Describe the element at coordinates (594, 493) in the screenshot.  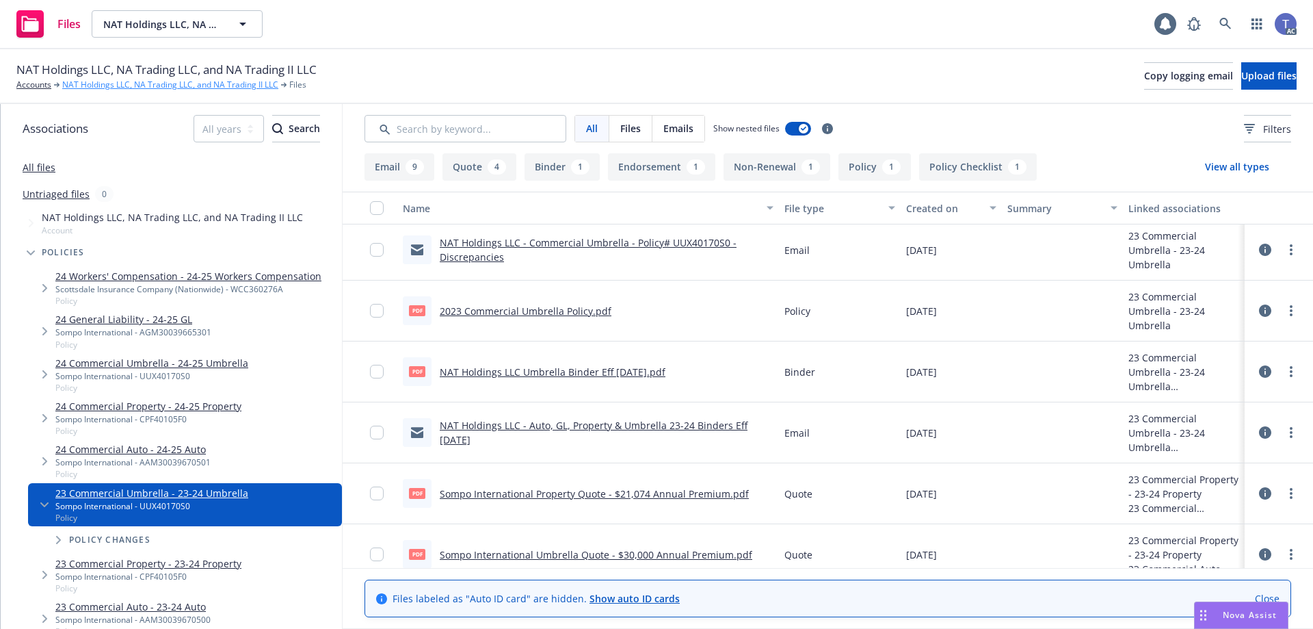
I see `a: Sompo International Property Quote - $21,074 Annual Premium.pdf` at that location.